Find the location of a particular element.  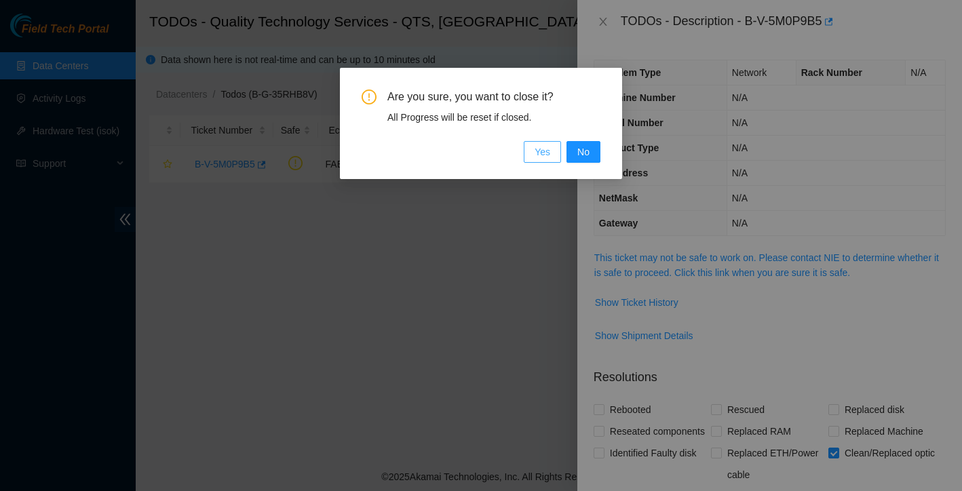

div: All Progress will be reset if closed. is located at coordinates (494, 117).